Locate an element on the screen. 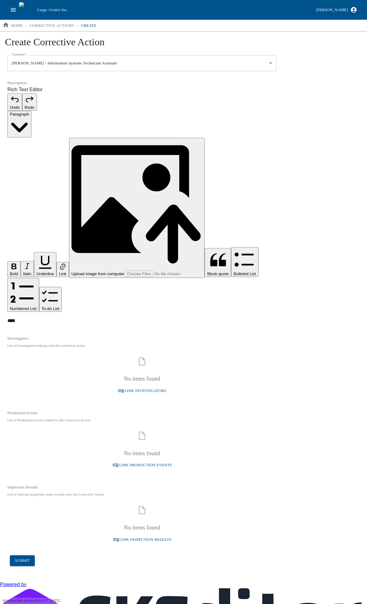 The width and height of the screenshot is (367, 604). p: home is located at coordinates (17, 26).